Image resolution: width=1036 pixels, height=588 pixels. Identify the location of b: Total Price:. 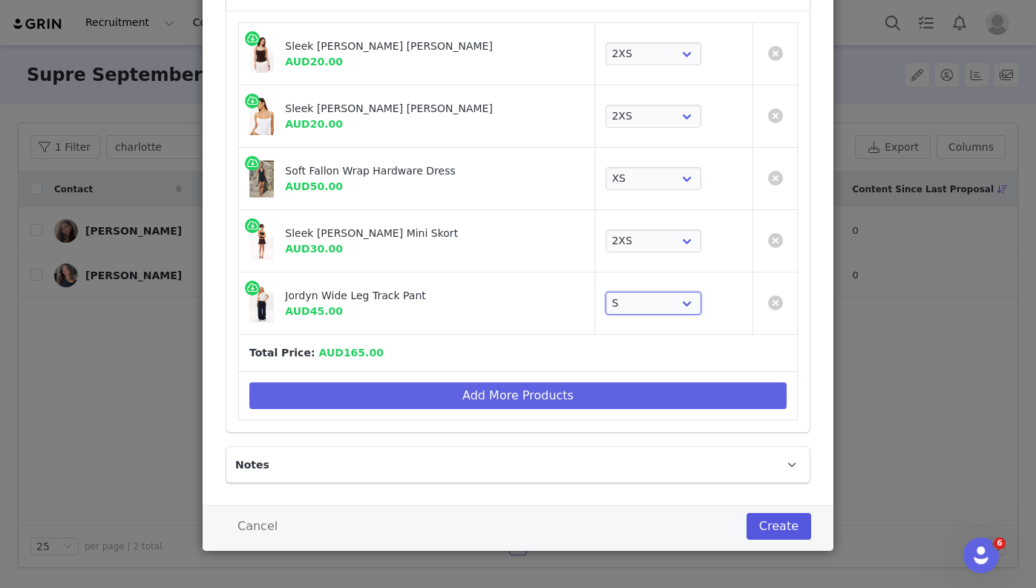
(282, 353).